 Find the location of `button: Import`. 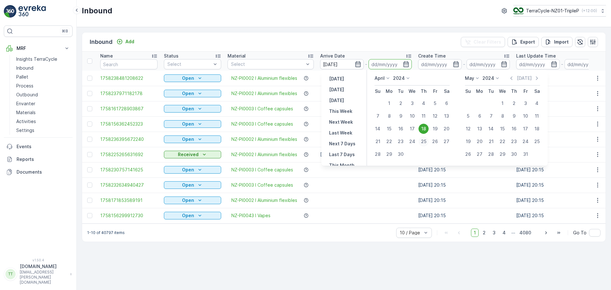

button: Import is located at coordinates (557, 42).